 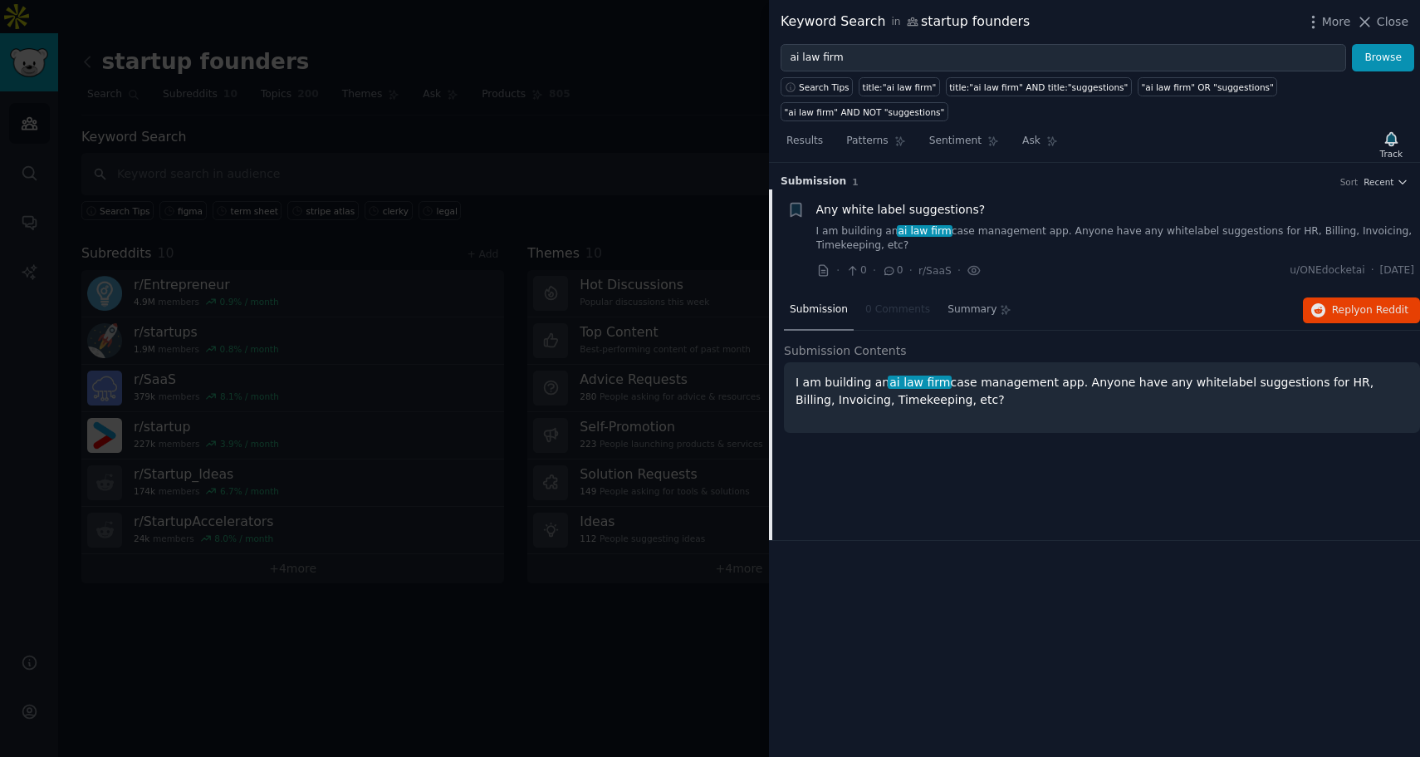 I want to click on button: Recent, so click(x=1386, y=182).